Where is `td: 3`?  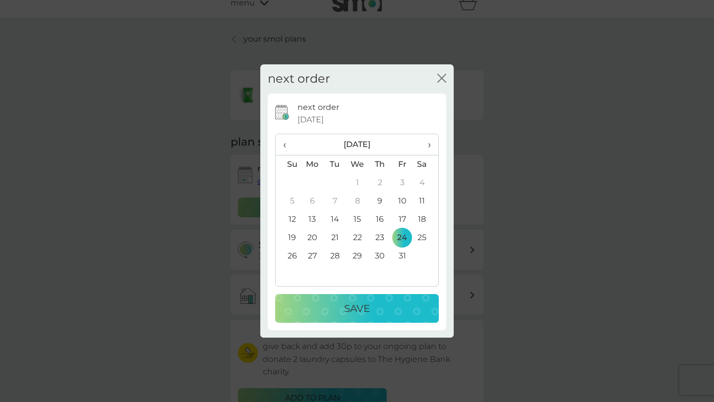
td: 3 is located at coordinates (402, 183).